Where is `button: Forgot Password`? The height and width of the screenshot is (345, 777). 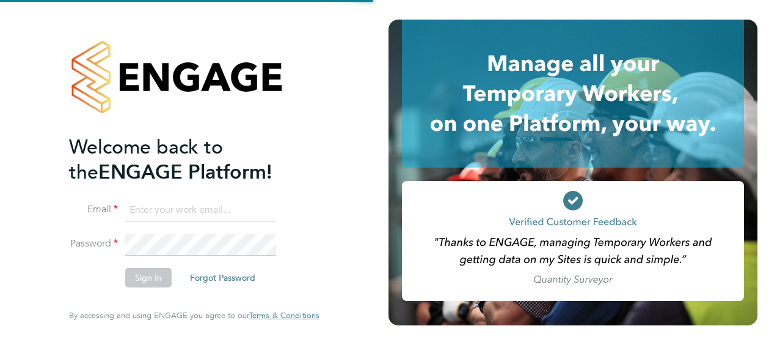
button: Forgot Password is located at coordinates (222, 277).